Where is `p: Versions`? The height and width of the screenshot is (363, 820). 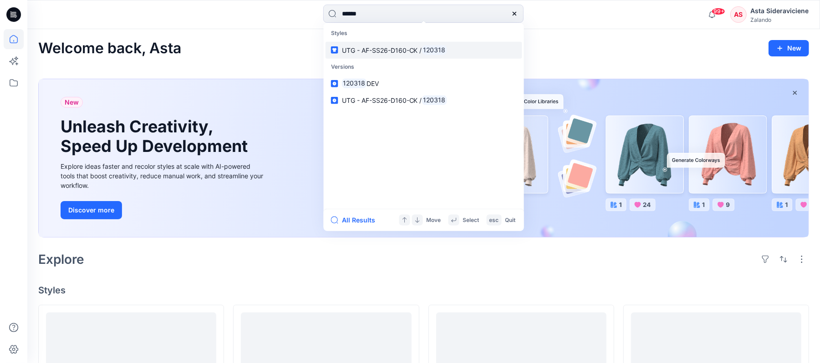
p: Versions is located at coordinates (424, 66).